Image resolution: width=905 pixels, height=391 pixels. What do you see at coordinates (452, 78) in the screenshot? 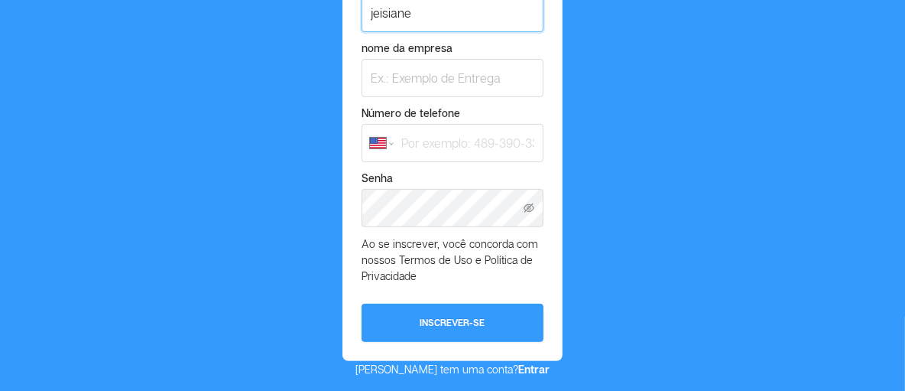
I see `input: nome da empresa` at bounding box center [452, 78].